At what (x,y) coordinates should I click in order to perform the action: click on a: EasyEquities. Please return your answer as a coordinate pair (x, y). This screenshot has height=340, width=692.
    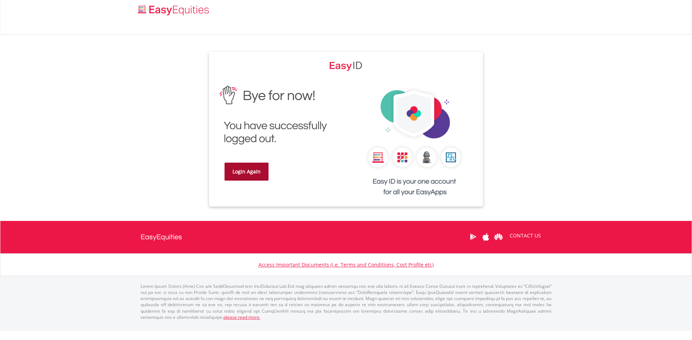
    Looking at the image, I should click on (161, 237).